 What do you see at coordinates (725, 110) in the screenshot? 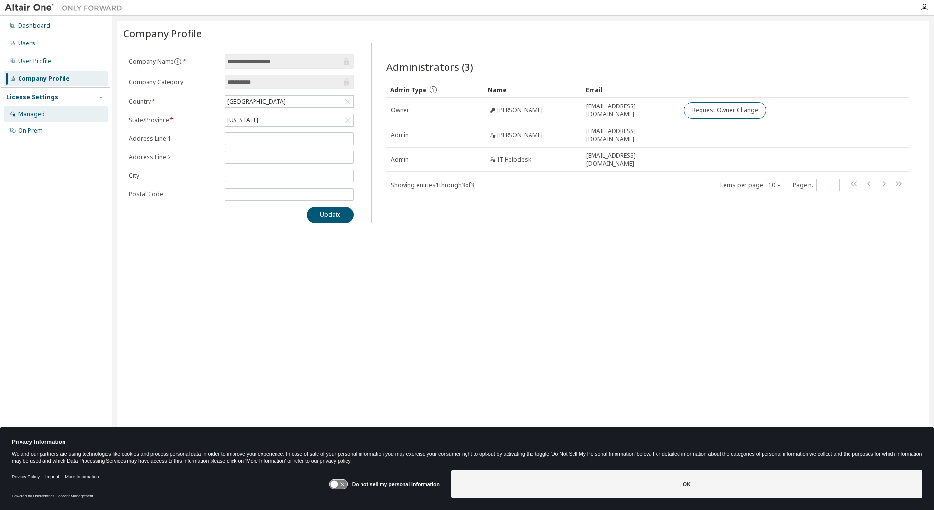
I see `button: Request Owner Change` at bounding box center [725, 110].